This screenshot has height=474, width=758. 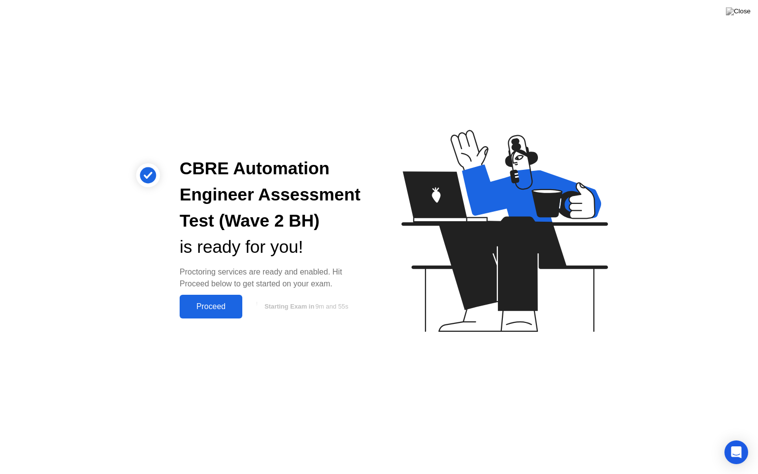 I want to click on div: Open Intercom Messenger, so click(x=737, y=452).